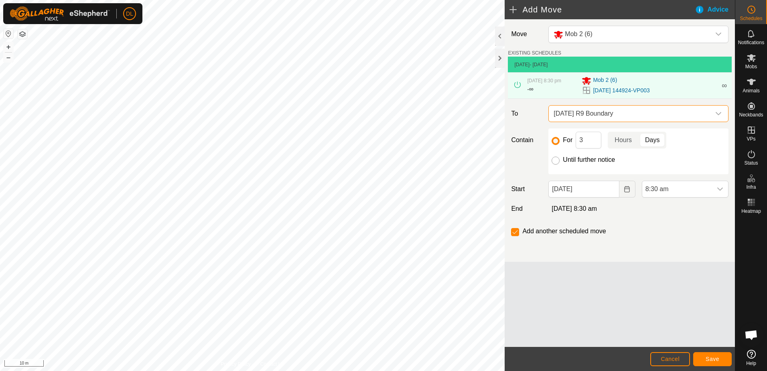 The width and height of the screenshot is (767, 371). I want to click on span: Hours, so click(623, 140).